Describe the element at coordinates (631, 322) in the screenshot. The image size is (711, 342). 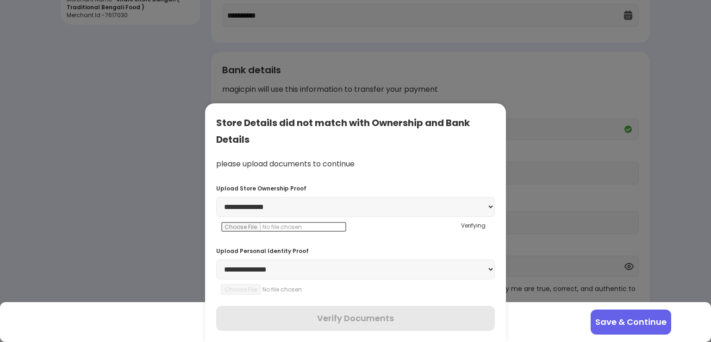
I see `button: Save & Continue` at that location.